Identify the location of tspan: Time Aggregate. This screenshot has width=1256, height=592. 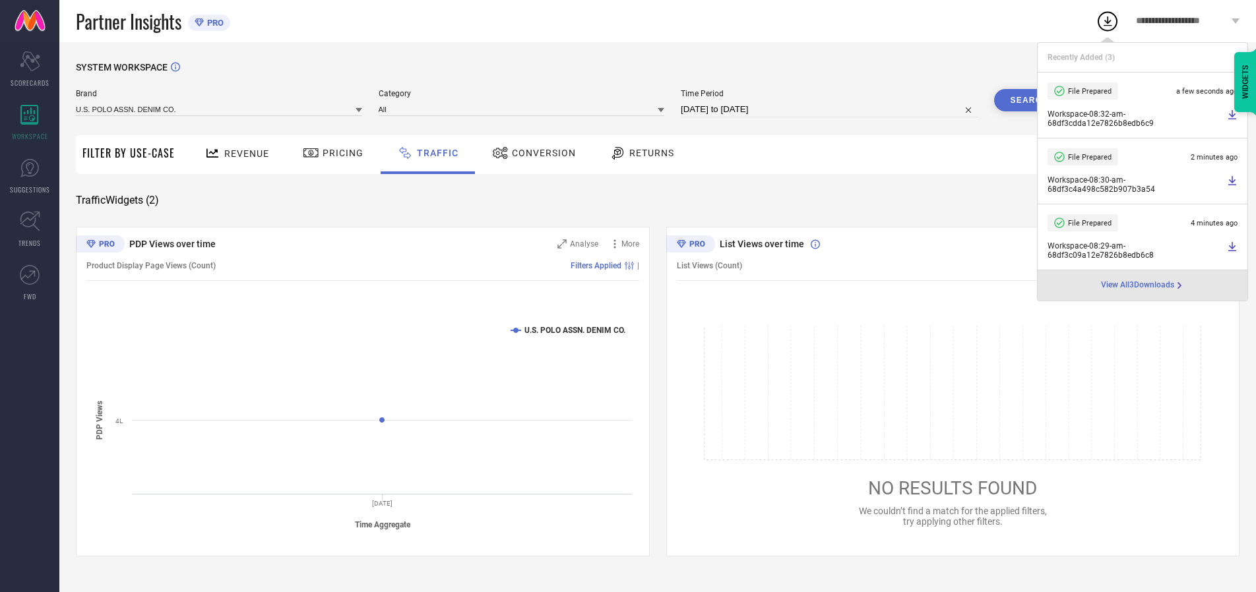
(382, 525).